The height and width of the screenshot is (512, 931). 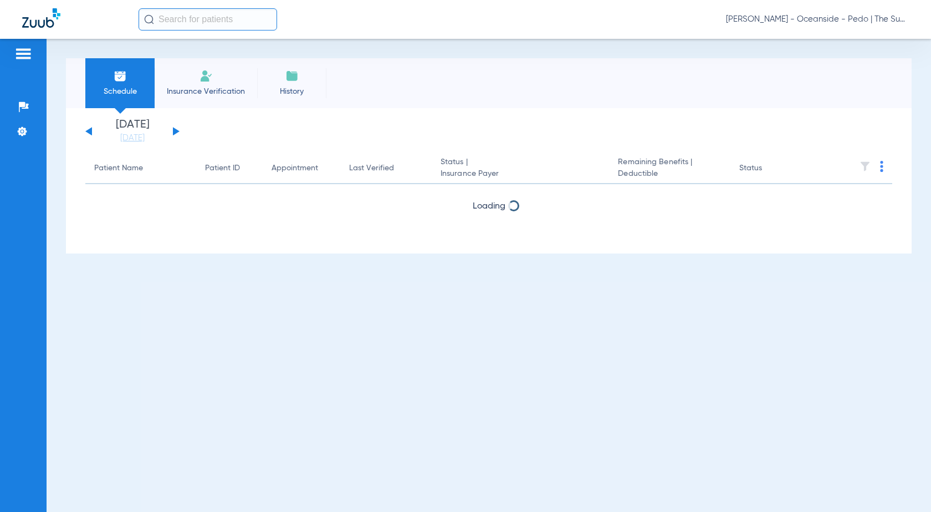 What do you see at coordinates (521, 169) in the screenshot?
I see `th: Status |` at bounding box center [521, 169].